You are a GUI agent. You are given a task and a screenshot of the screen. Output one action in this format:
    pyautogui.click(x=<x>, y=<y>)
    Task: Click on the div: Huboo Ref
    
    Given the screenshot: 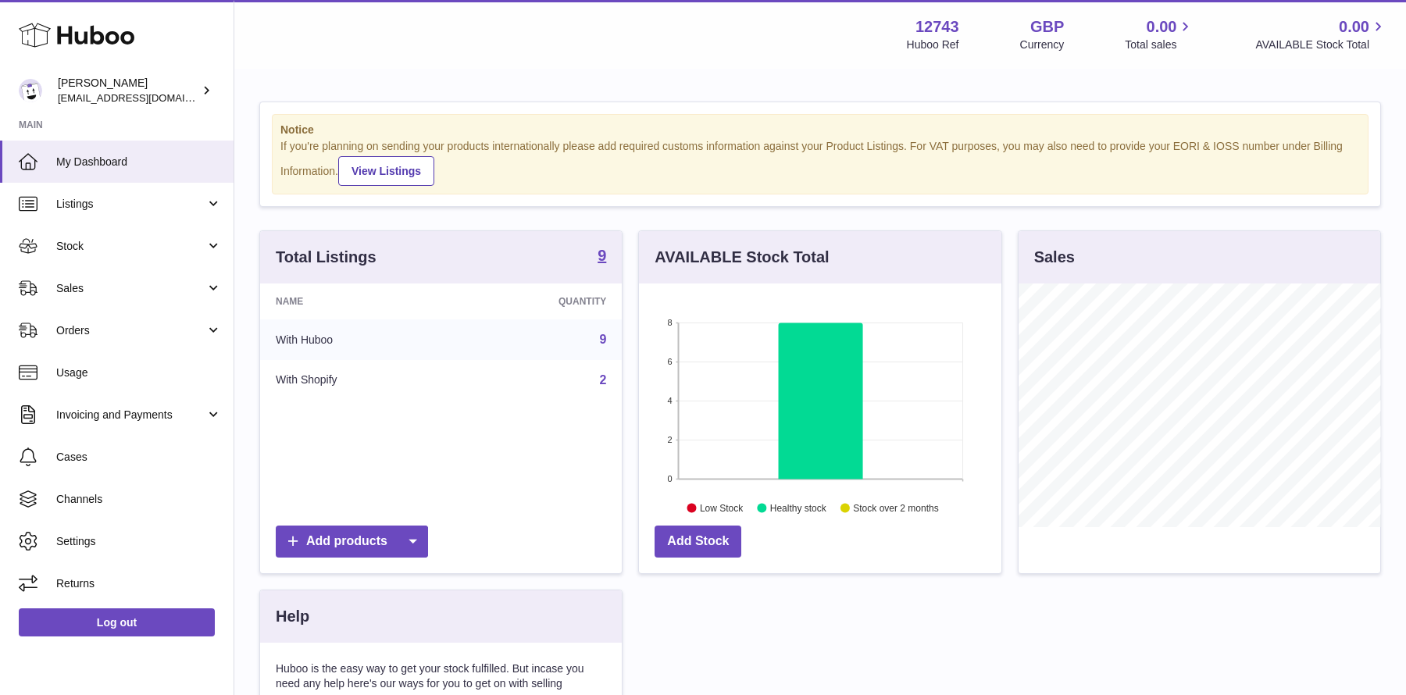 What is the action you would take?
    pyautogui.click(x=933, y=45)
    